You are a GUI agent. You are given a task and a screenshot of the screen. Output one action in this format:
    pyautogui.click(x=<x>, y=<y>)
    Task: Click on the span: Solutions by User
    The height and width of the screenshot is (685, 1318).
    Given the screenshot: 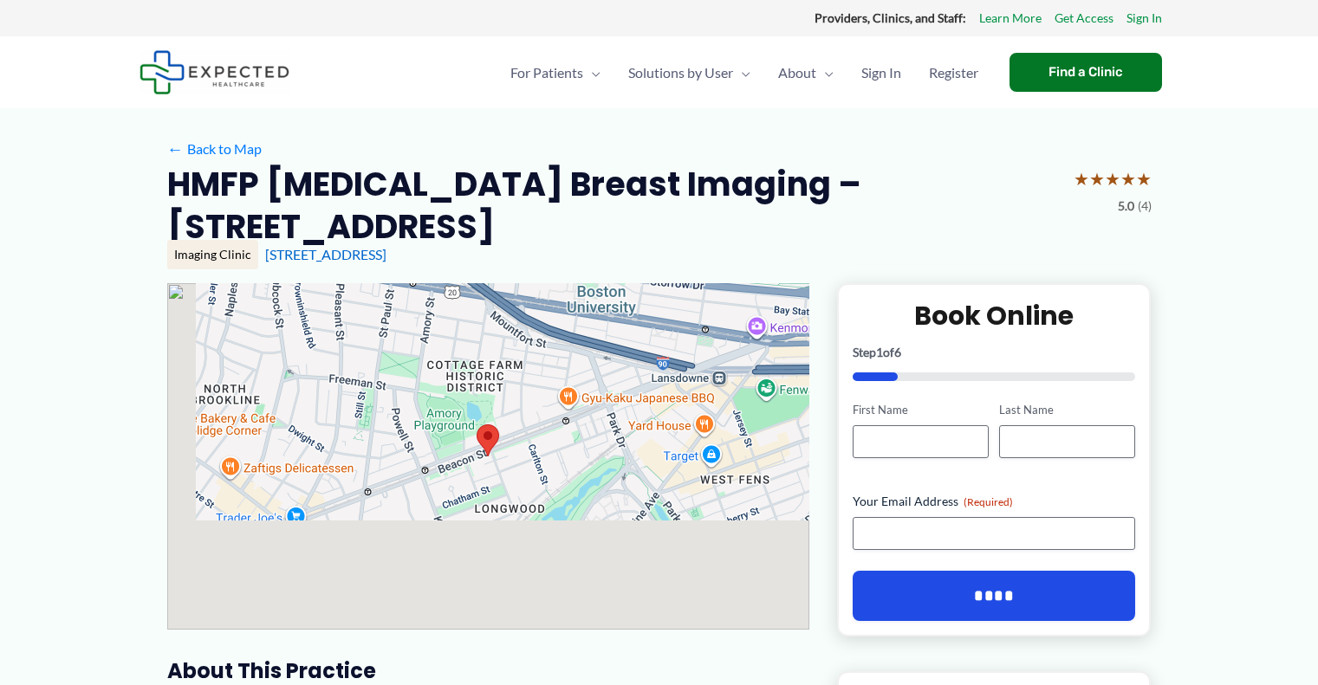 What is the action you would take?
    pyautogui.click(x=680, y=73)
    